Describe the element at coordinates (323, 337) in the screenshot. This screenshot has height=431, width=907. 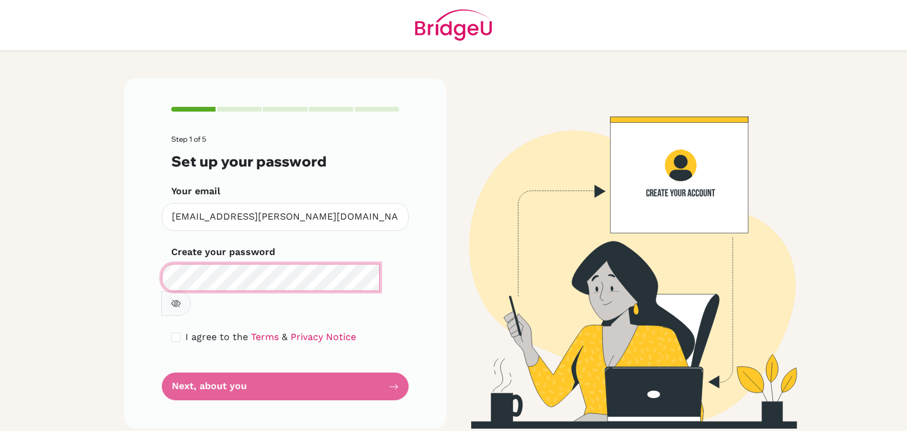
I see `a: Privacy Notice` at that location.